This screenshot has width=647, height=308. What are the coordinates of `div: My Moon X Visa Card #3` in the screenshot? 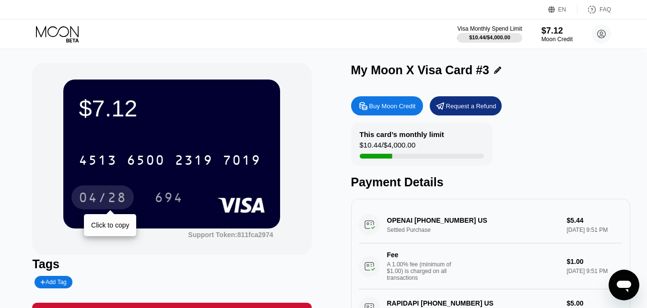 It's located at (420, 70).